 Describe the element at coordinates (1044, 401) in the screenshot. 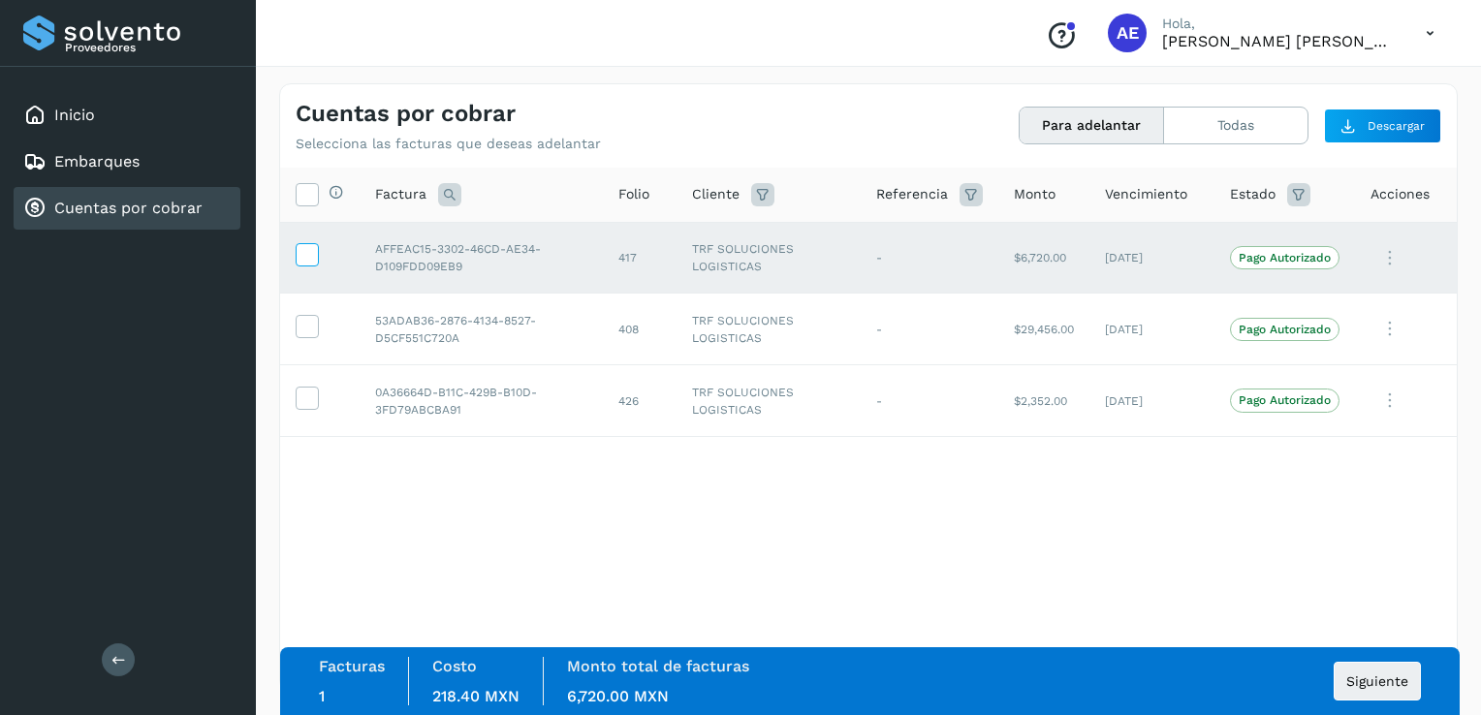

I see `td: $2,352.00` at that location.